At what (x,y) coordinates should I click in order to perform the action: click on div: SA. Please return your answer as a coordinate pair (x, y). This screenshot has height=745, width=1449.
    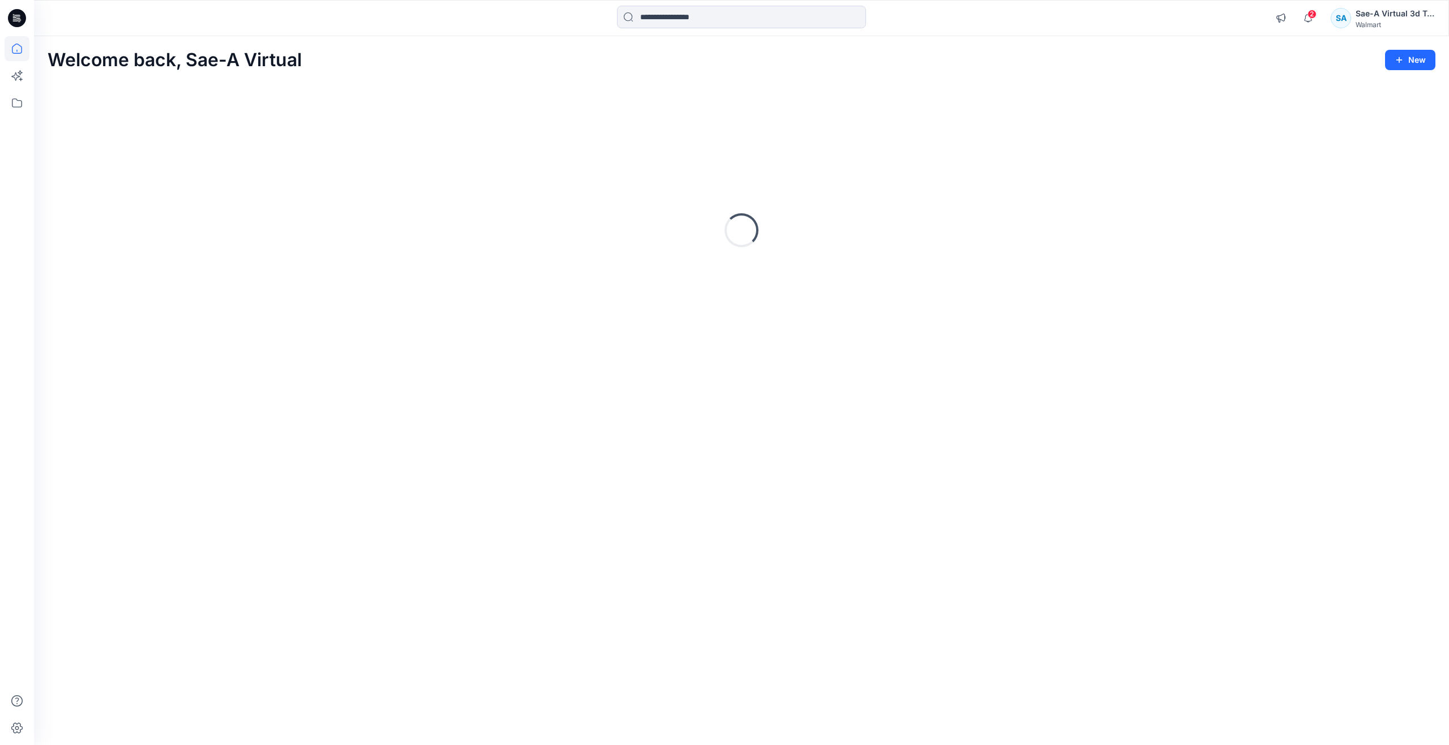
    Looking at the image, I should click on (1340, 18).